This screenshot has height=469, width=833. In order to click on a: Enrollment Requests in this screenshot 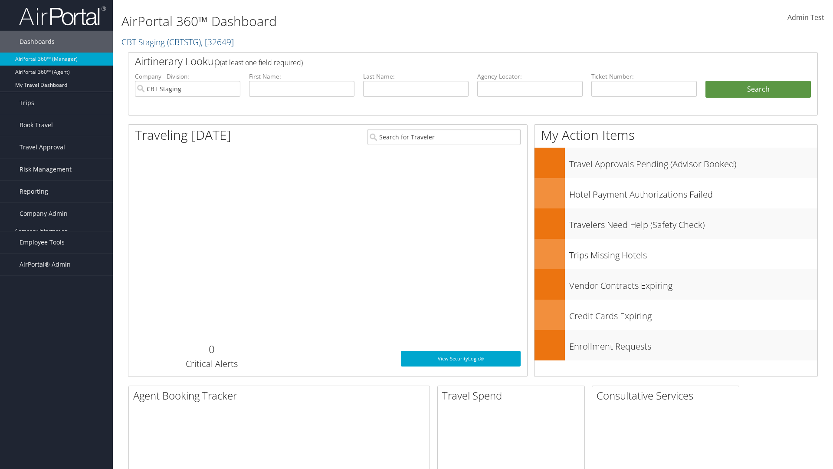, I will do `click(676, 345)`.